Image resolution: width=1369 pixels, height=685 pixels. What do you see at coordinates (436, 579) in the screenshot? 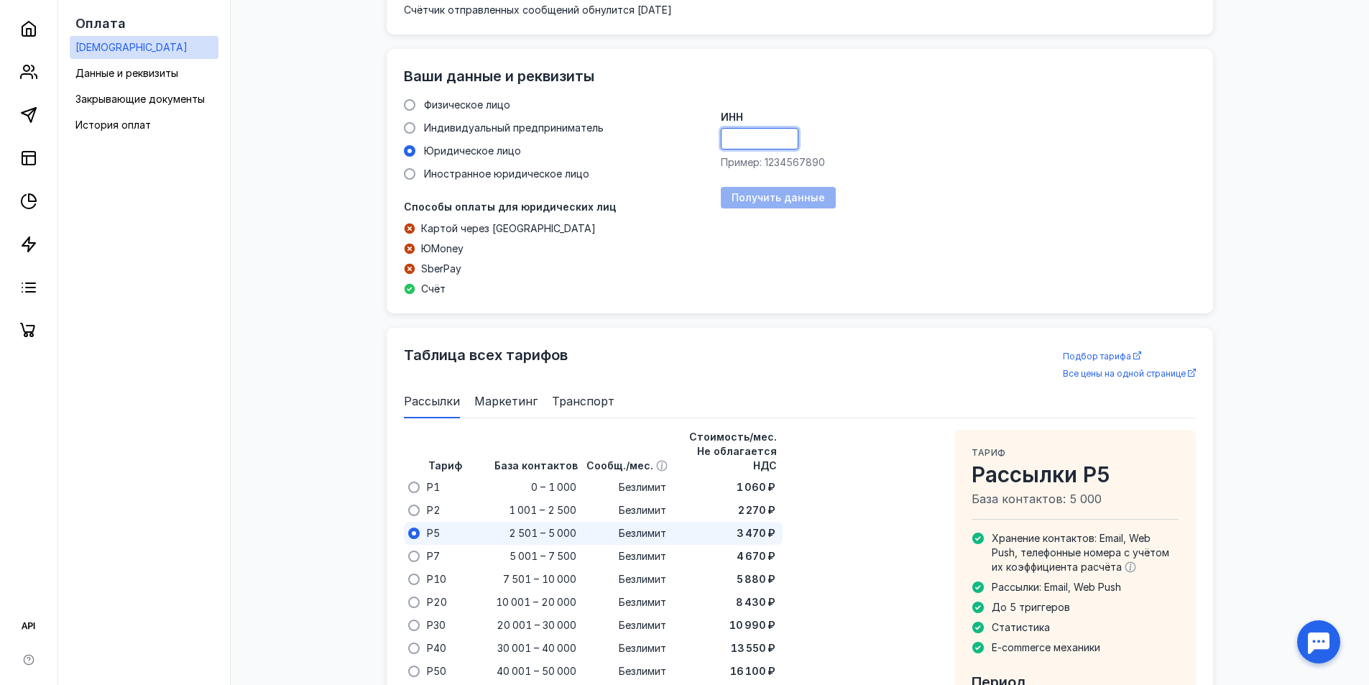
I see `span: P10` at bounding box center [436, 579].